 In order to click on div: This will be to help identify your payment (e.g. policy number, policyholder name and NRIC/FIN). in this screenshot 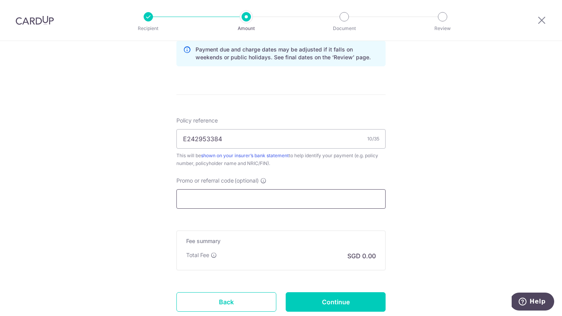, I will do `click(281, 160)`.